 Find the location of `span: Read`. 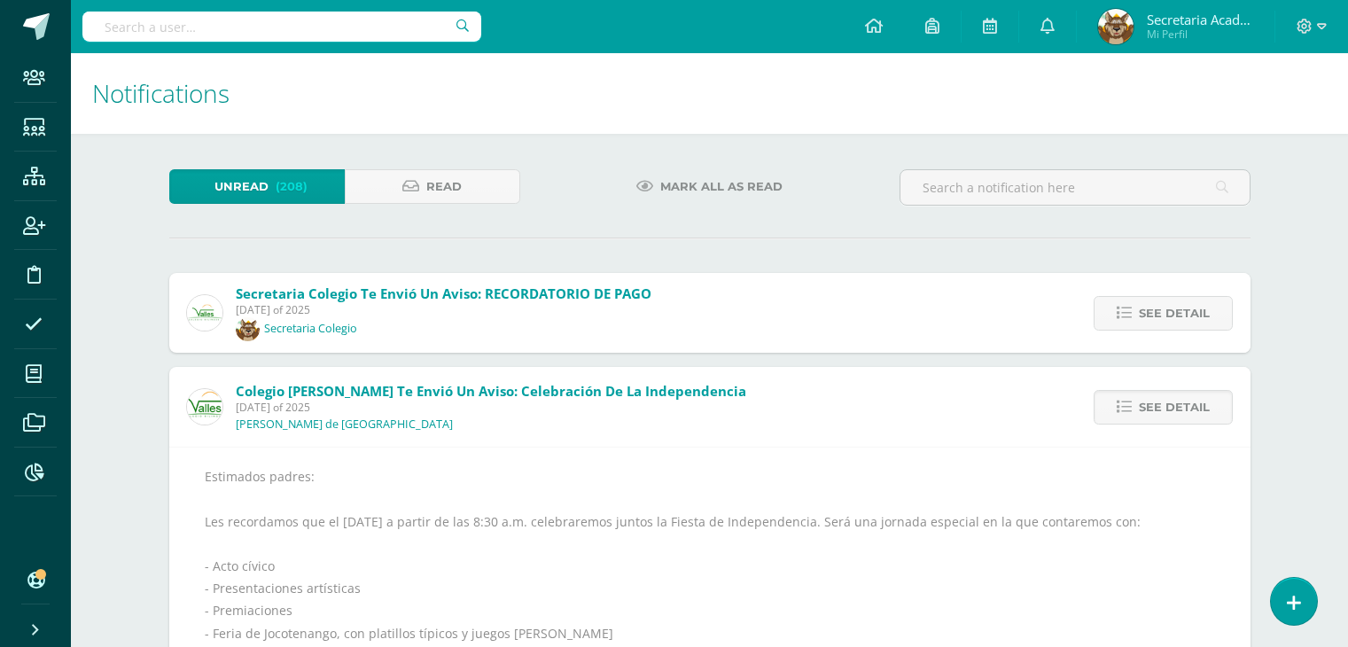

span: Read is located at coordinates (444, 186).